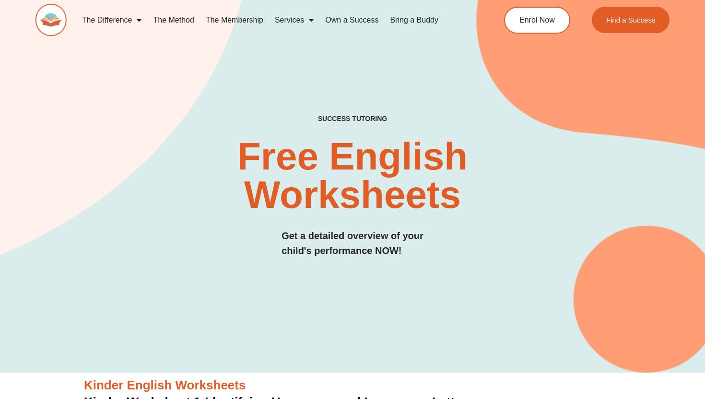 This screenshot has height=399, width=705. Describe the element at coordinates (272, 20) in the screenshot. I see `nav: Menu` at that location.